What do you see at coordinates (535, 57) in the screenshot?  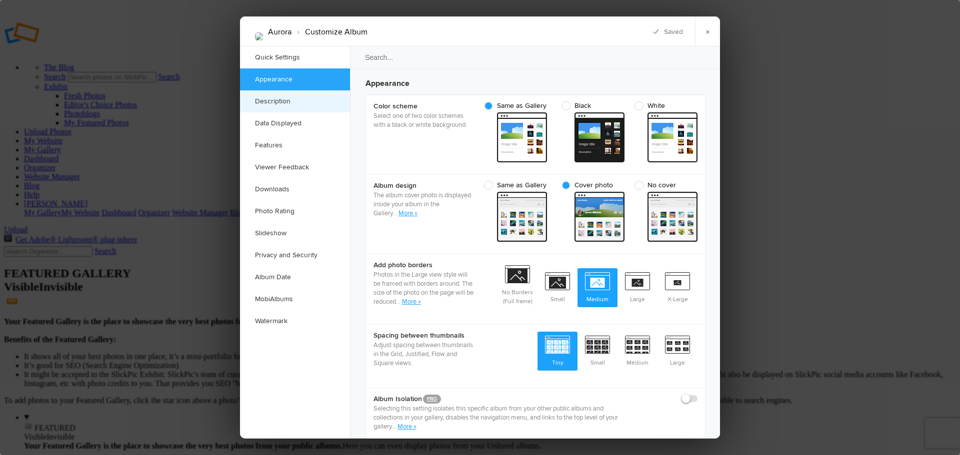 I see `input: Search...` at bounding box center [535, 57].